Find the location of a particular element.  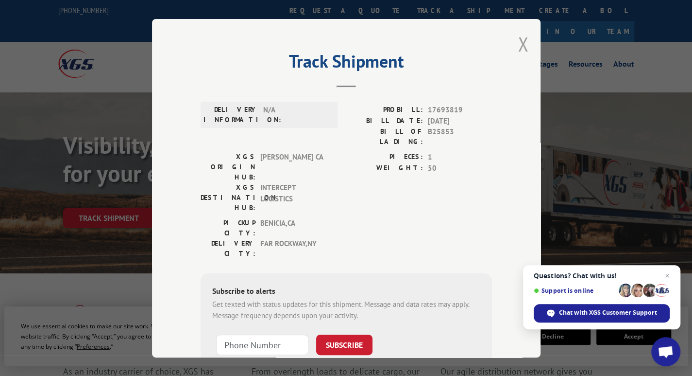

button: SUBSCRIBE is located at coordinates (345, 345).